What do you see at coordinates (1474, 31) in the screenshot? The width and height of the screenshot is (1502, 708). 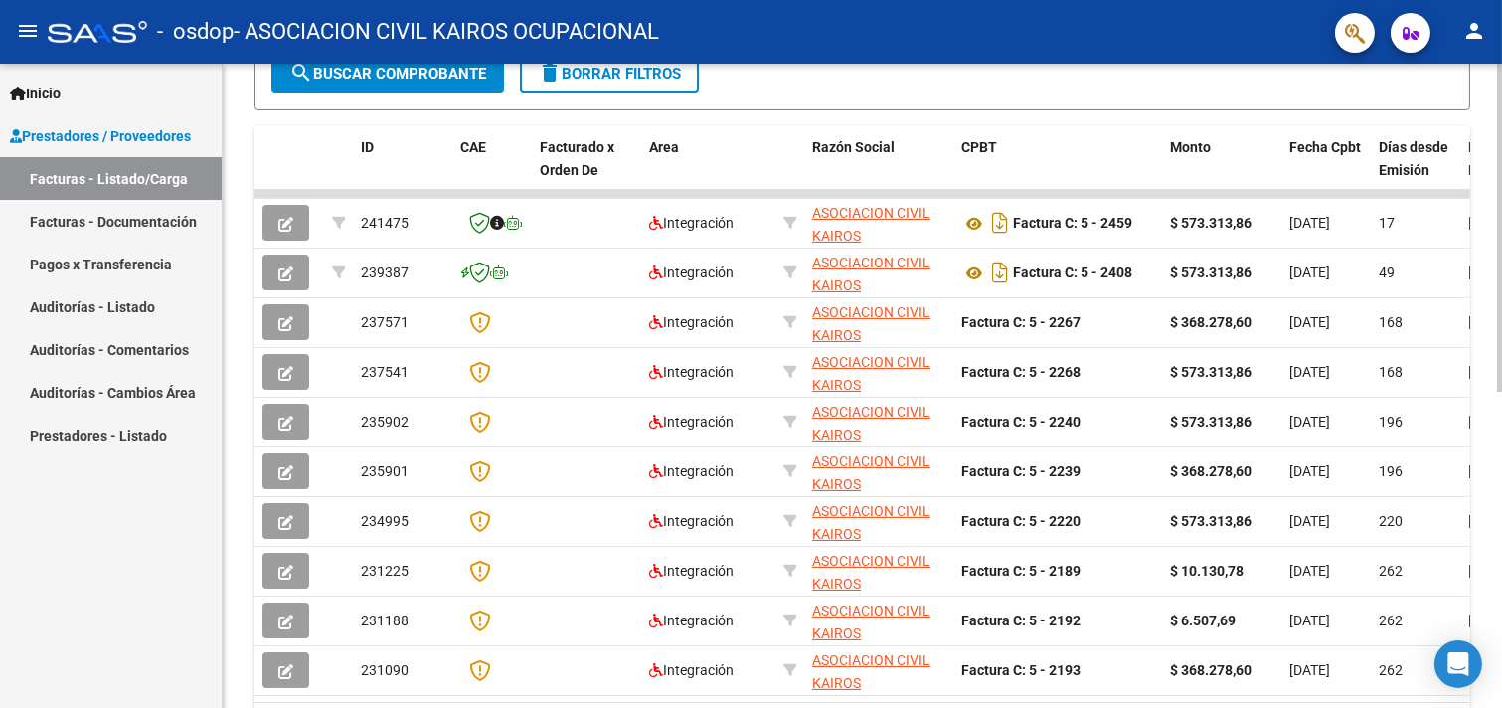 I see `mat-icon: person` at bounding box center [1474, 31].